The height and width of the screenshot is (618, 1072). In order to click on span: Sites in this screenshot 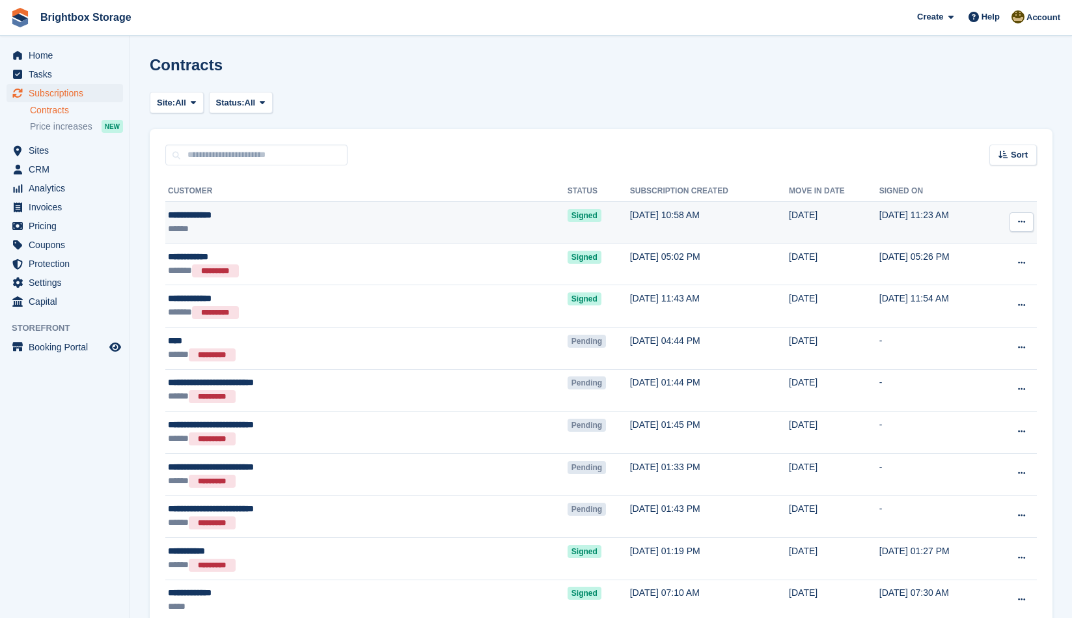, I will do `click(68, 150)`.